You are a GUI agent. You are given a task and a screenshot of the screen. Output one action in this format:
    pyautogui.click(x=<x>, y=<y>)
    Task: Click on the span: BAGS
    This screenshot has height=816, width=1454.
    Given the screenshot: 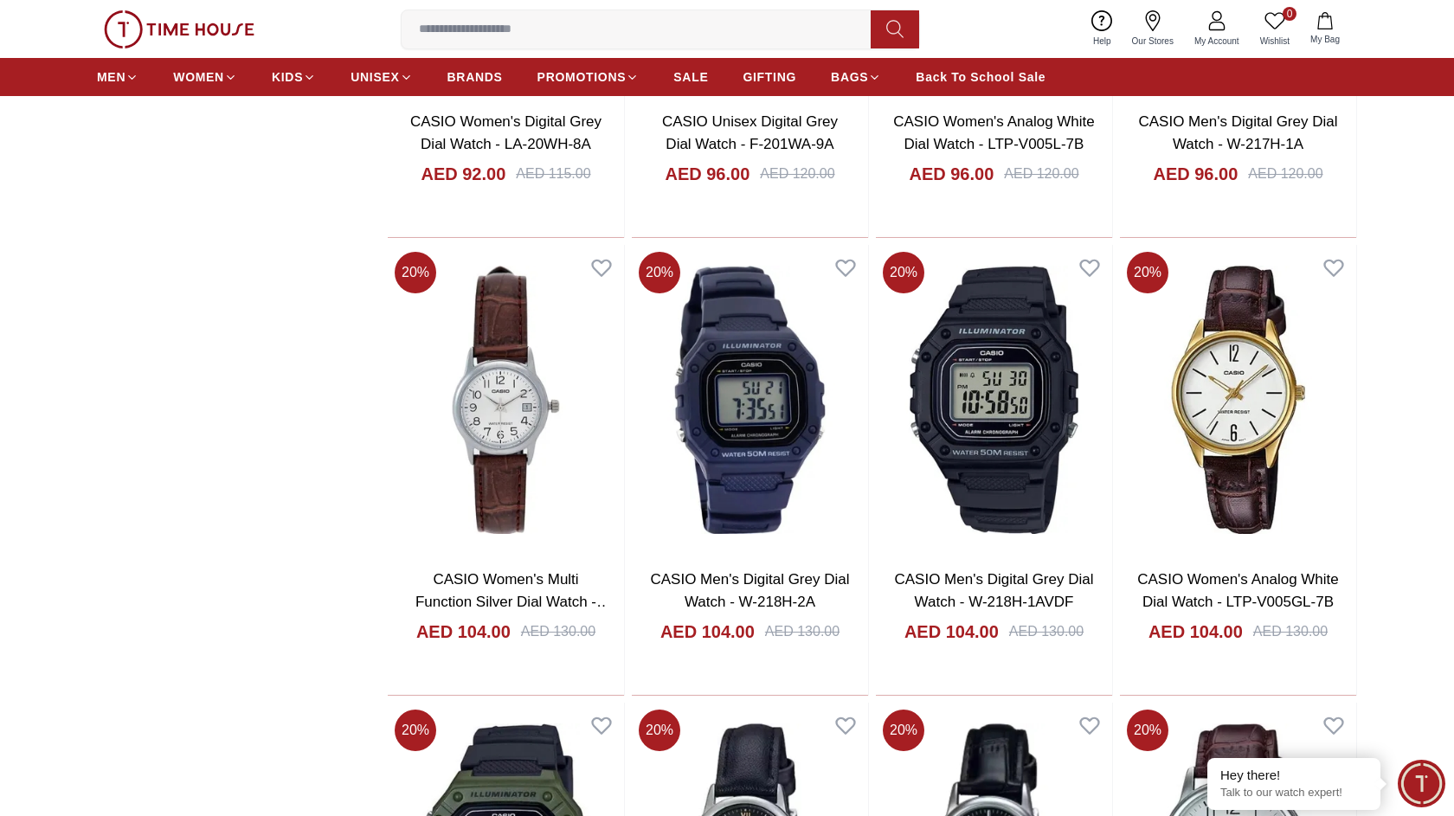 What is the action you would take?
    pyautogui.click(x=849, y=77)
    